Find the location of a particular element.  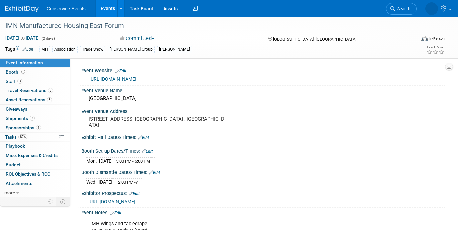

span: ROI, Objectives & ROO is located at coordinates (28, 174).